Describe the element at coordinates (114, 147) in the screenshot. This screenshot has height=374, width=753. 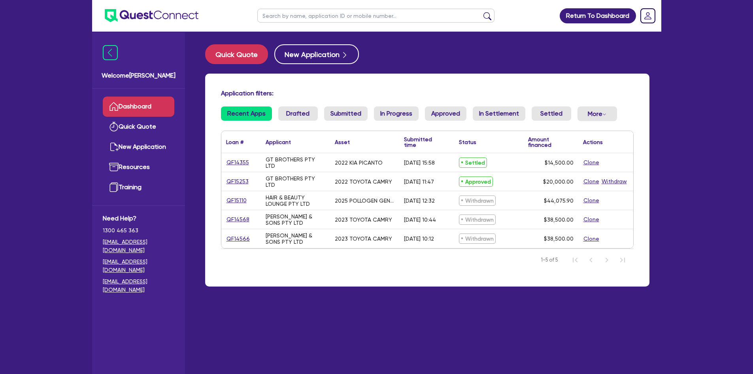
I see `img: new-application` at that location.